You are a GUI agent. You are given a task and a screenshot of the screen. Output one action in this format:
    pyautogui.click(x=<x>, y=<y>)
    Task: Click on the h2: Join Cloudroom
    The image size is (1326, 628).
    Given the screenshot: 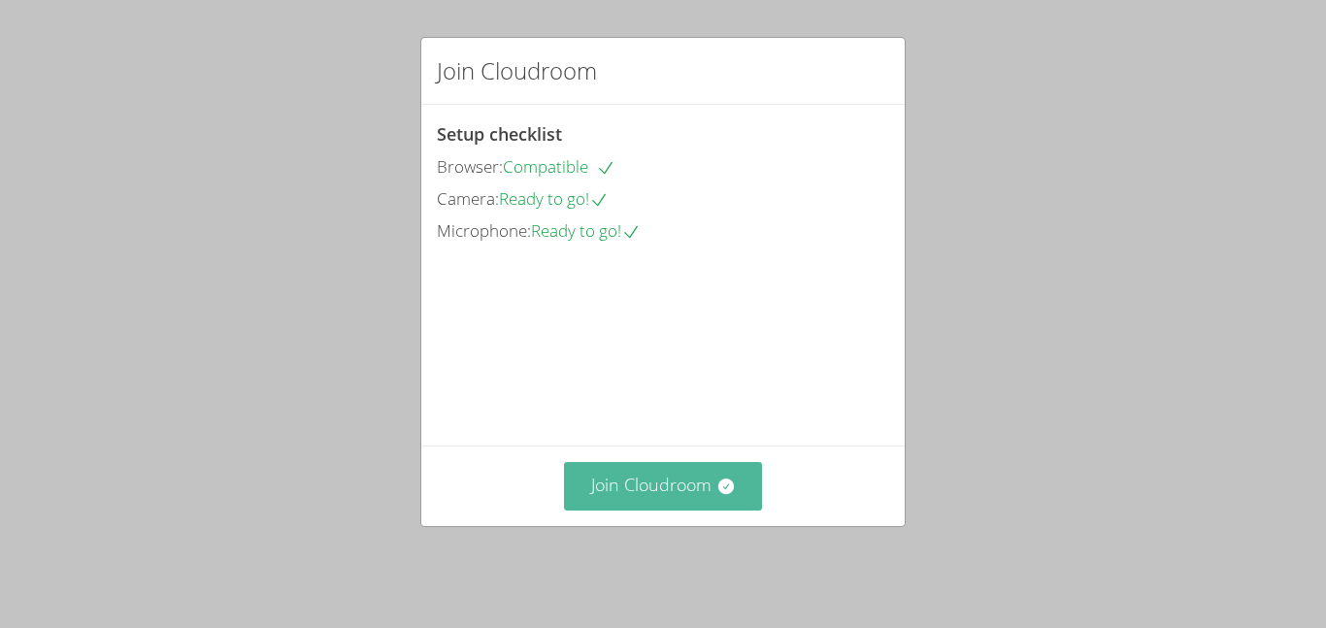 What is the action you would take?
    pyautogui.click(x=516, y=71)
    